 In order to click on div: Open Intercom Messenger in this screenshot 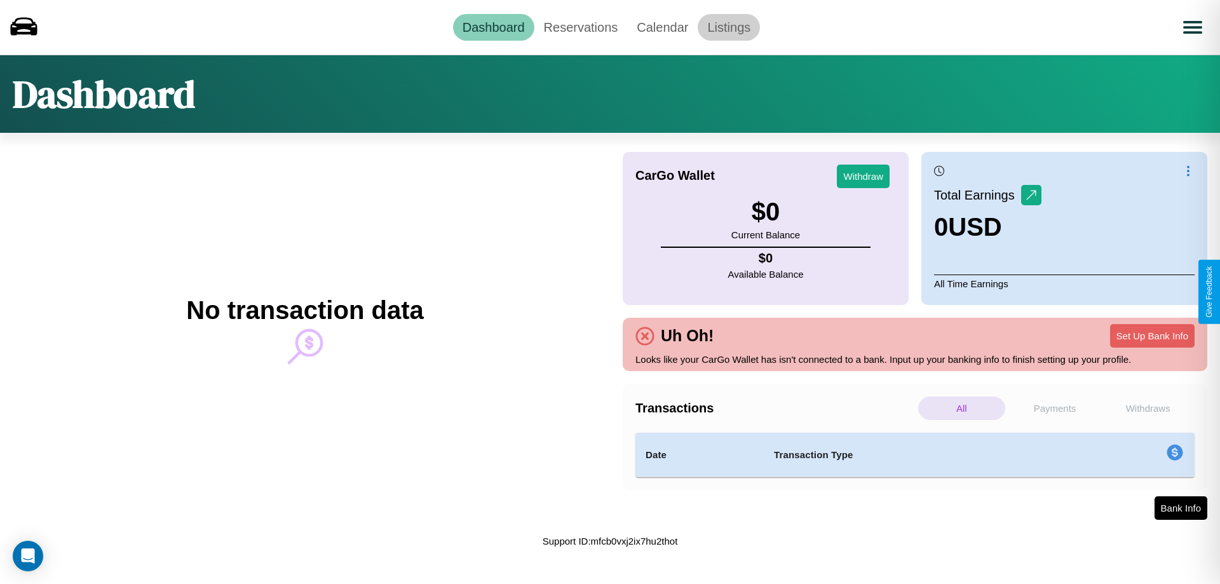, I will do `click(28, 556)`.